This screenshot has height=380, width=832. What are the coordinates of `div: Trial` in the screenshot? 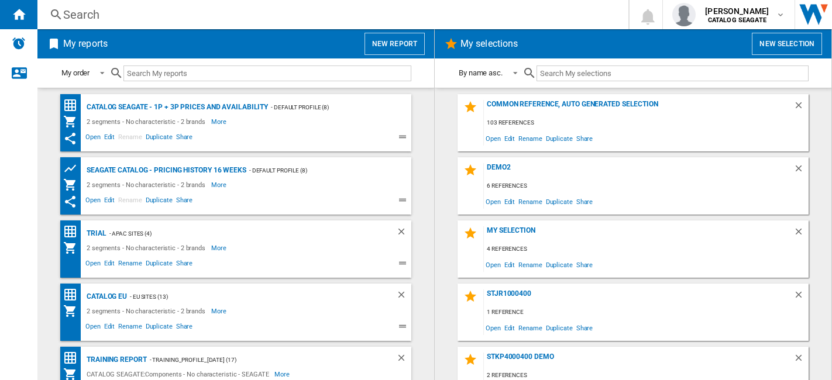 It's located at (95, 233).